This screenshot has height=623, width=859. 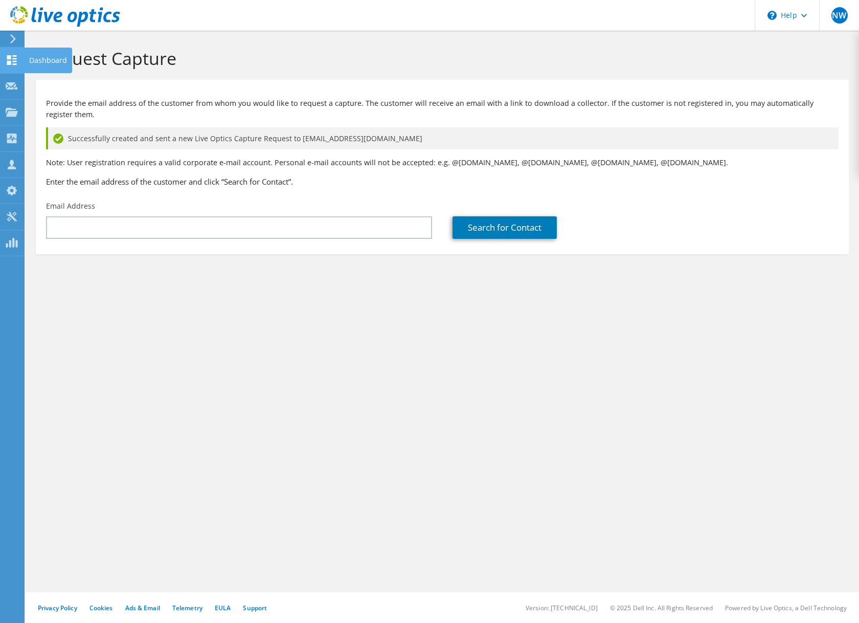 I want to click on a: Cookies, so click(x=101, y=608).